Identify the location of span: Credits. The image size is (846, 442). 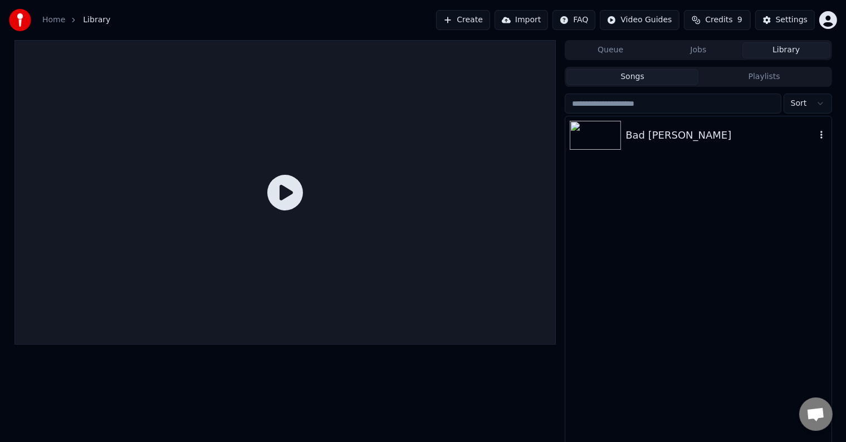
(718, 20).